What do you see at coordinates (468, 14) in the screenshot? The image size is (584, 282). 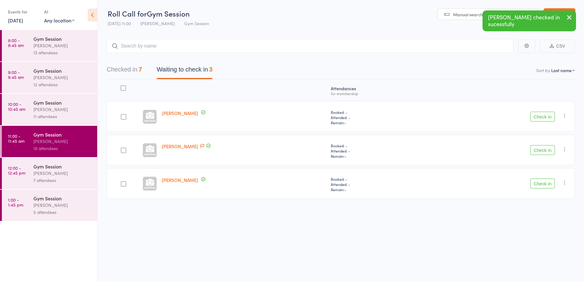 I see `span: Manual search` at bounding box center [468, 14].